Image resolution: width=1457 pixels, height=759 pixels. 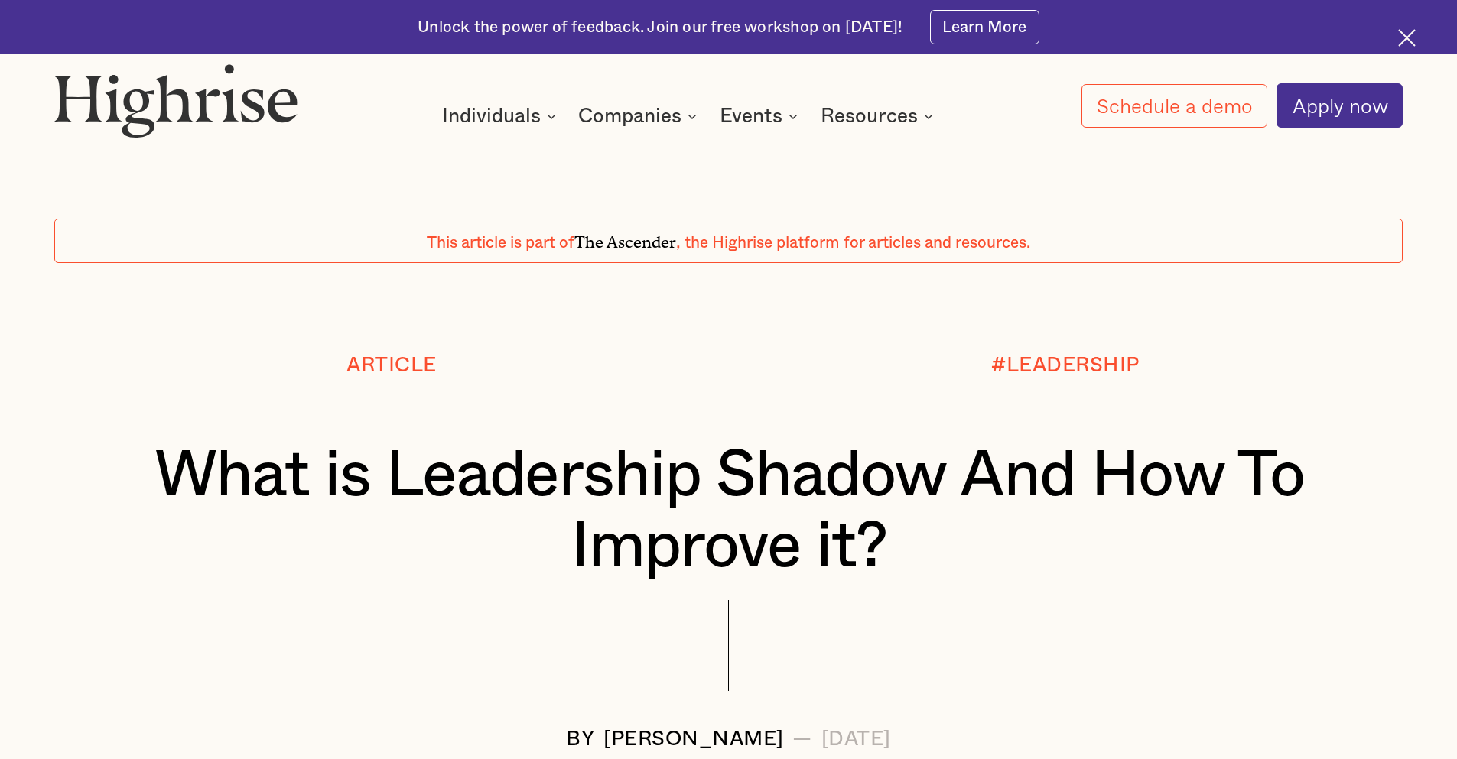 I want to click on a: Learn More, so click(x=984, y=27).